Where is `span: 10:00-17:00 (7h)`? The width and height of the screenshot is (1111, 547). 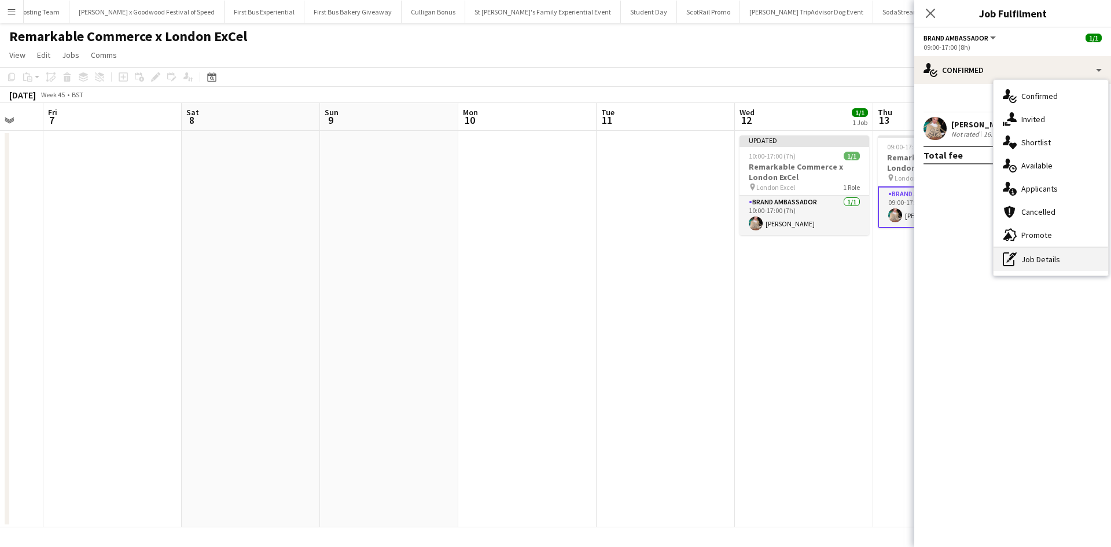
span: 10:00-17:00 (7h) is located at coordinates (772, 156).